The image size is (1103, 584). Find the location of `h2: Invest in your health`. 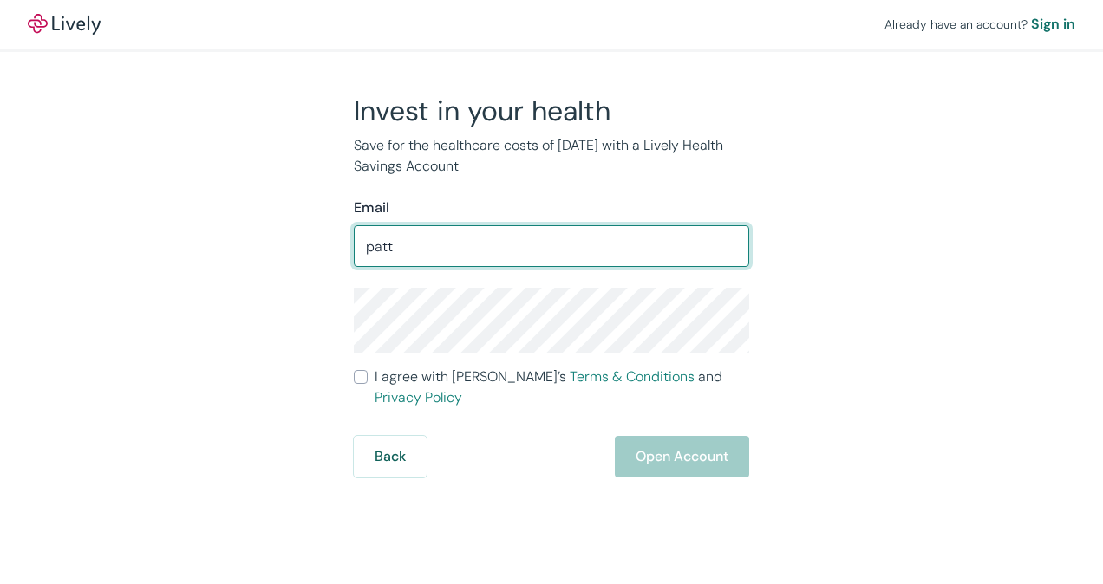

h2: Invest in your health is located at coordinates (551, 111).